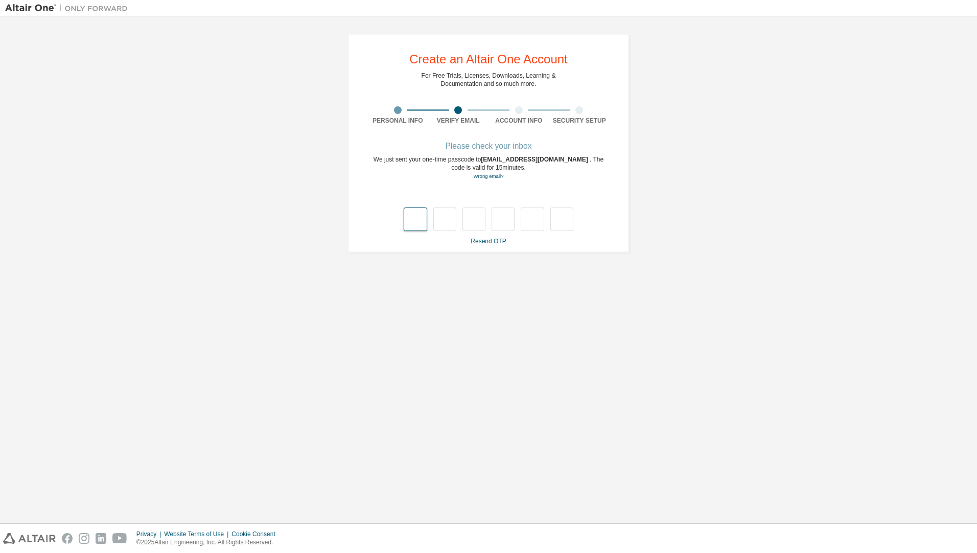  Describe the element at coordinates (398, 121) in the screenshot. I see `div: Personal Info` at that location.